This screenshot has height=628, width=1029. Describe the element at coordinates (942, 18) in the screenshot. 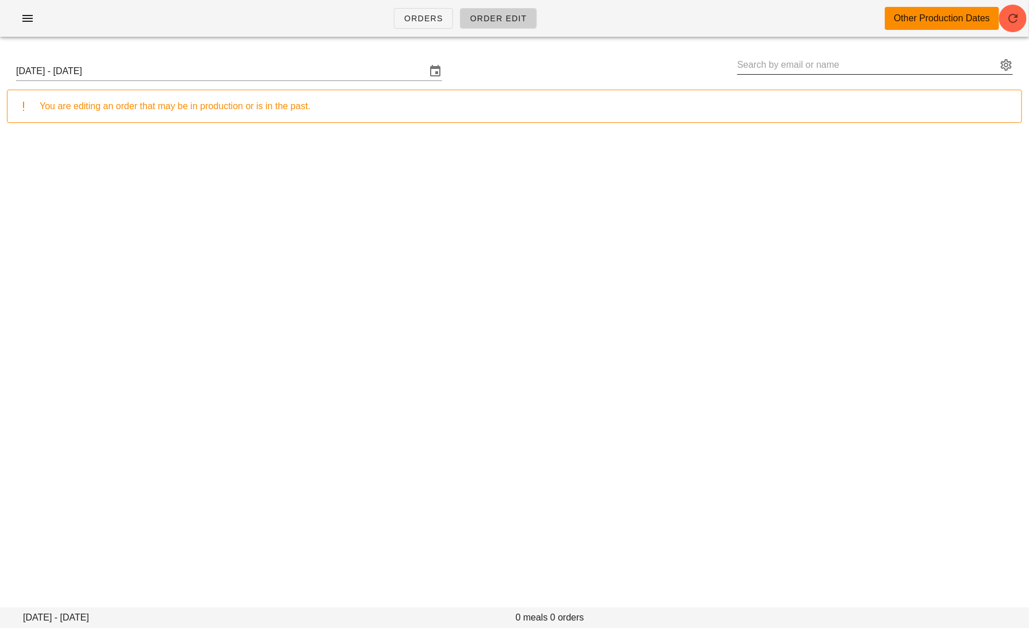

I see `div: Other Production Dates` at that location.